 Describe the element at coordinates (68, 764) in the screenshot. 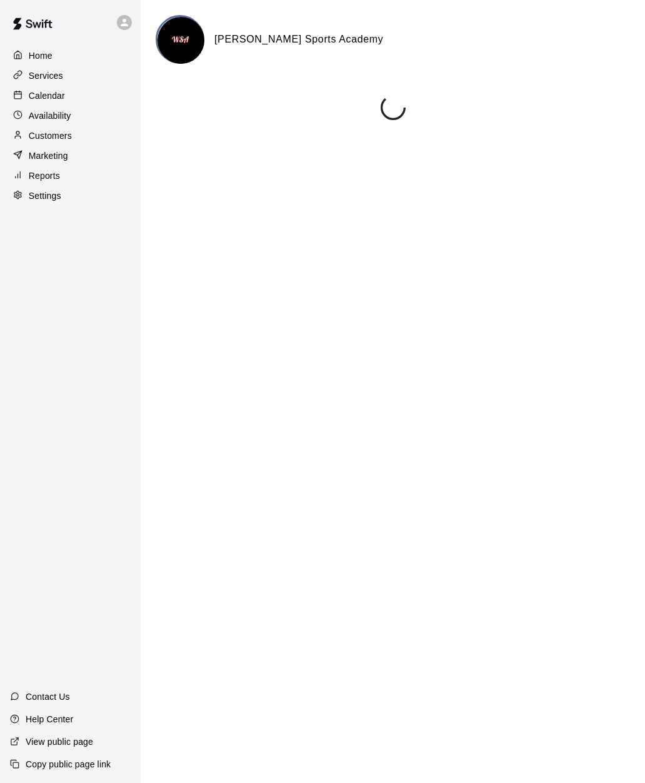

I see `p: Copy public page link` at that location.